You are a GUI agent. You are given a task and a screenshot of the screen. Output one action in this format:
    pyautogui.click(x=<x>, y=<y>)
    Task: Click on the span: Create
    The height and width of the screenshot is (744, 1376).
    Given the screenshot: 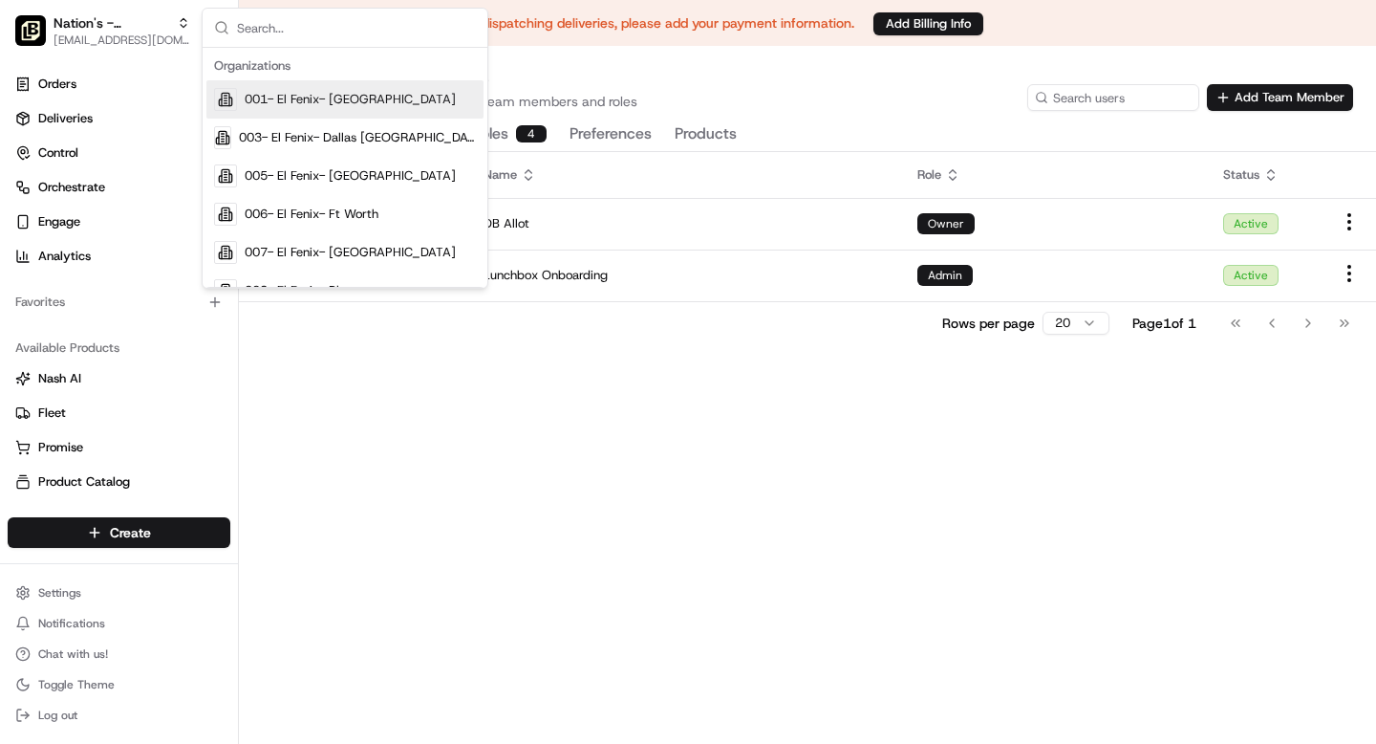 What is the action you would take?
    pyautogui.click(x=130, y=532)
    